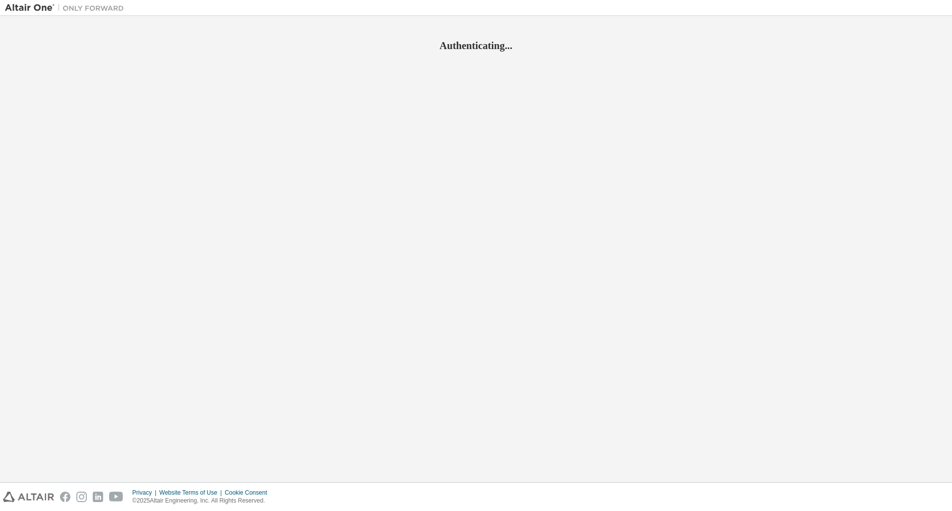 This screenshot has height=511, width=952. Describe the element at coordinates (146, 493) in the screenshot. I see `div: Privacy` at that location.